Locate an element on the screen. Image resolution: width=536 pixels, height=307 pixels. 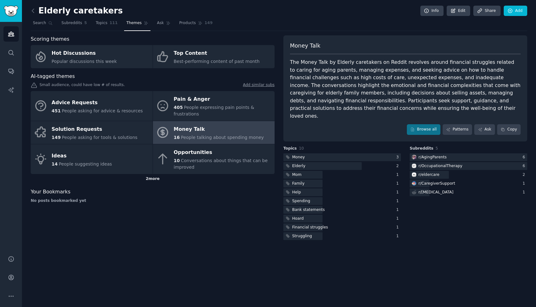
img: AgingParents is located at coordinates (414, 157).